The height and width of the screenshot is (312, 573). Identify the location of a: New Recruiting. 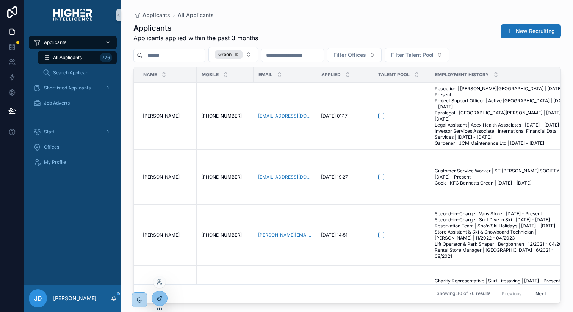
(530, 31).